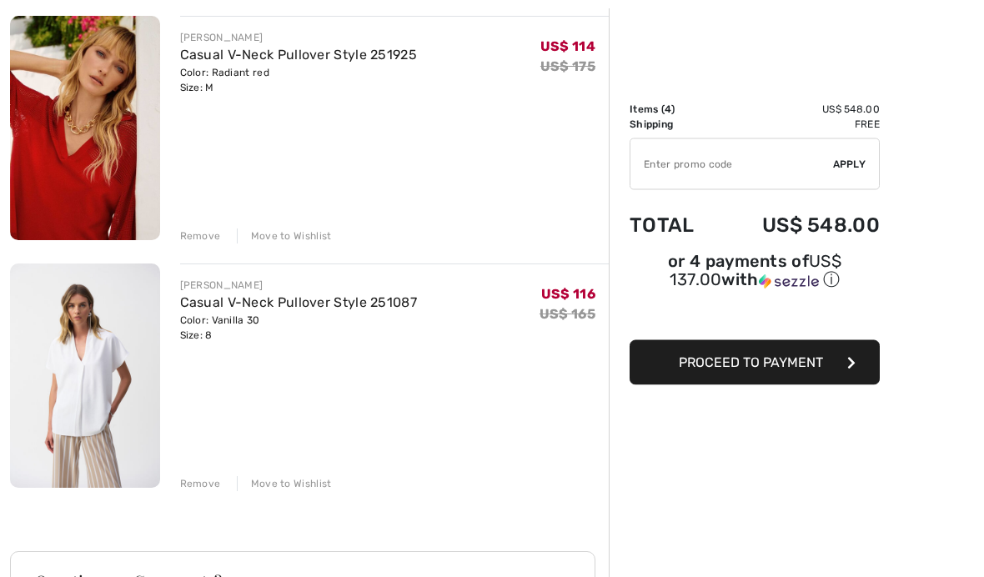  Describe the element at coordinates (568, 294) in the screenshot. I see `span: US$ 116` at that location.